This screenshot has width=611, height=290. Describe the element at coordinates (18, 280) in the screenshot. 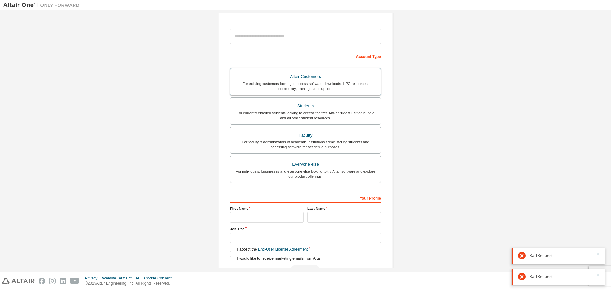

I see `img: altair_logo.svg` at that location.